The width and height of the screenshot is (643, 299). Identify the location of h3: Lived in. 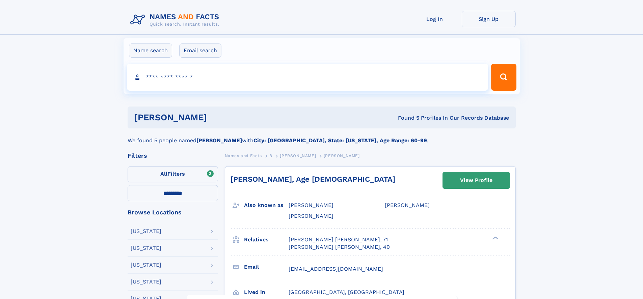
(266, 293).